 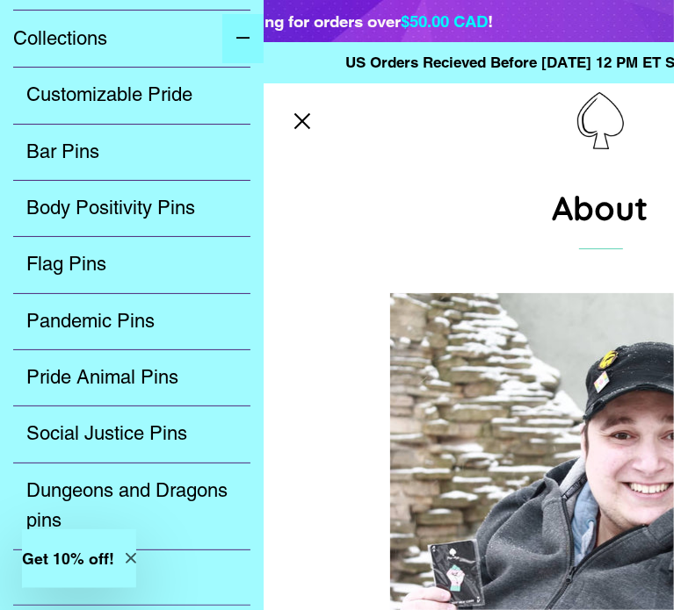 I want to click on img: Pin-Ace, so click(x=600, y=120).